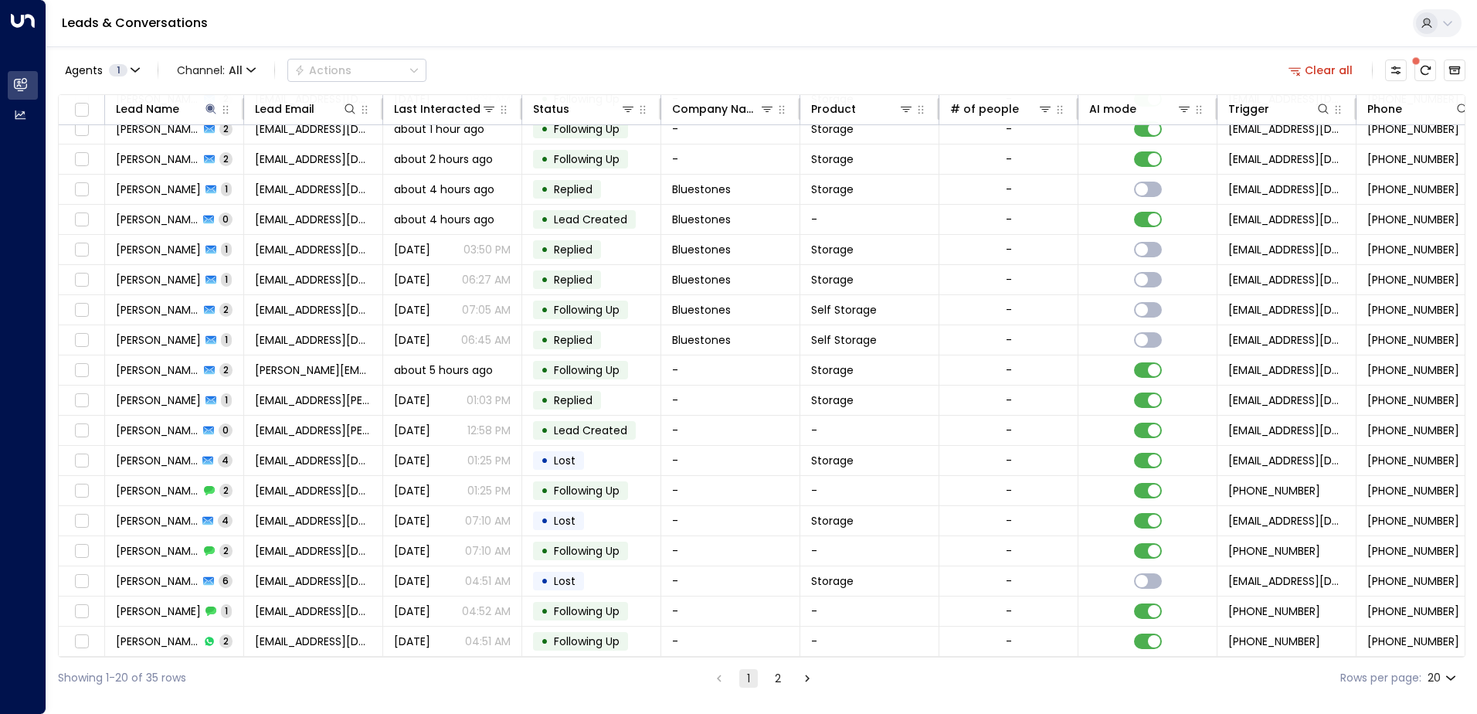  I want to click on span: pwee123@hotmail.com, so click(313, 460).